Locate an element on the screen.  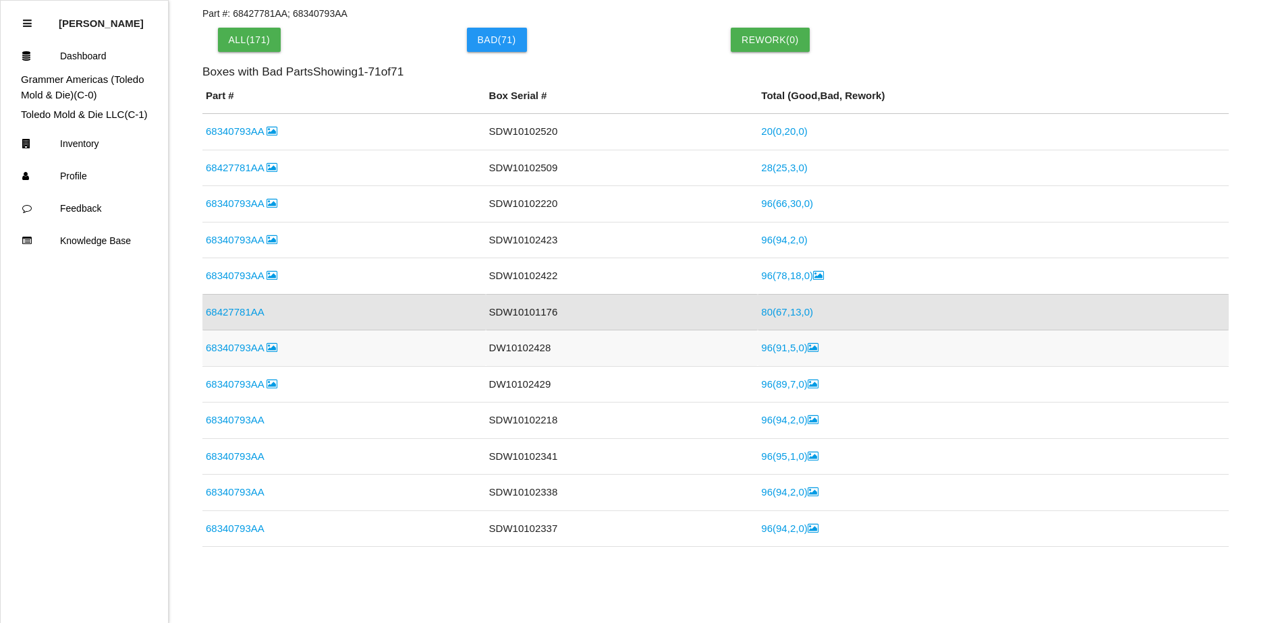
button: Bad(71) is located at coordinates (496, 40).